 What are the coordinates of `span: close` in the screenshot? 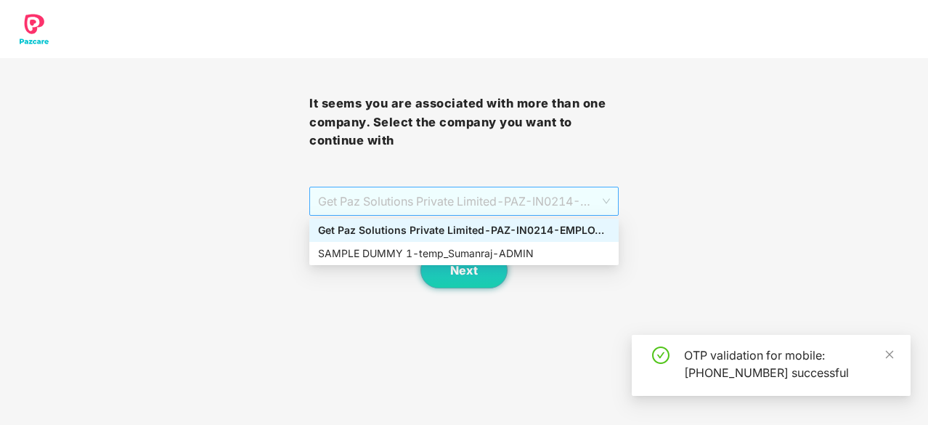 It's located at (889, 354).